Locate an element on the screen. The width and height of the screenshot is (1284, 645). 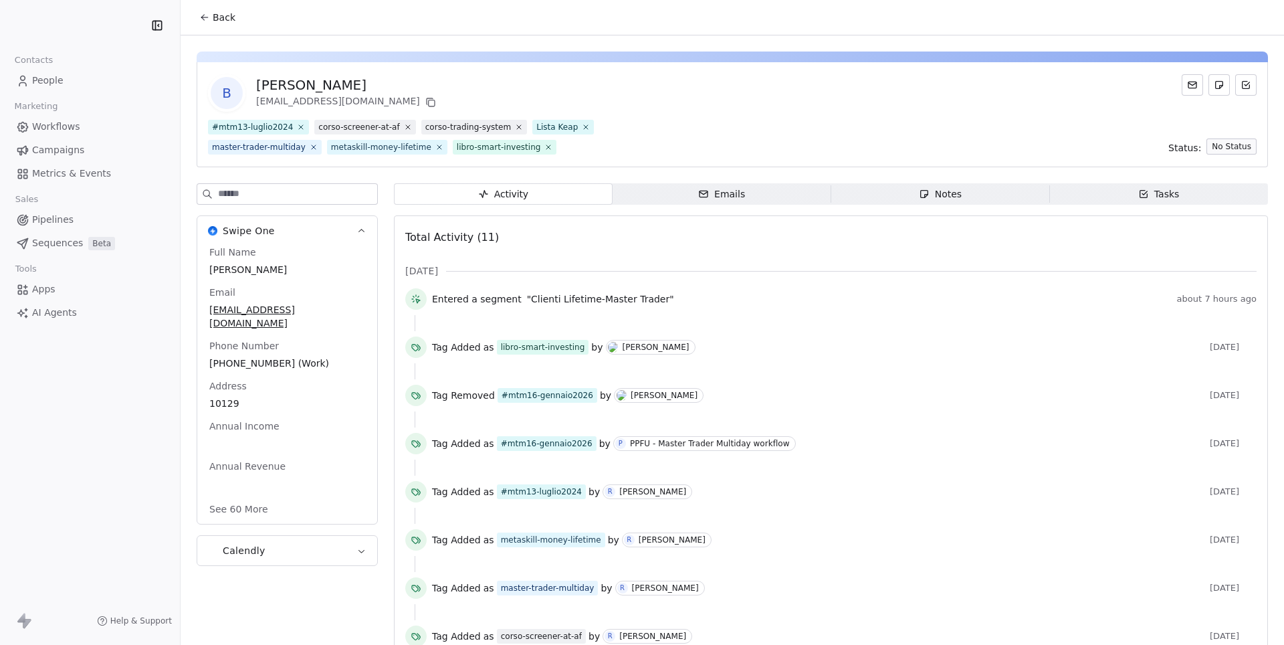
div: Swipe OneSwipe One is located at coordinates (287, 385).